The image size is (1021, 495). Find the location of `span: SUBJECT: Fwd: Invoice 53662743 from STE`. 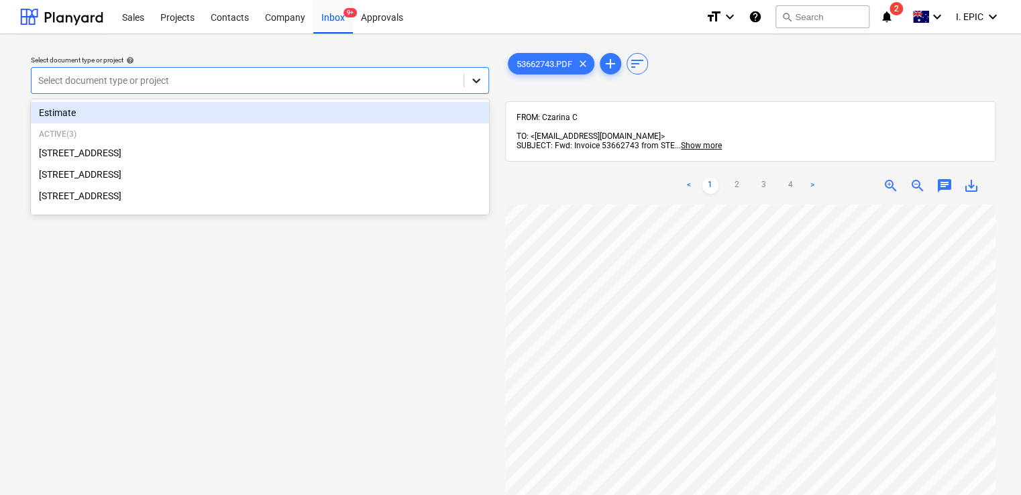

span: SUBJECT: Fwd: Invoice 53662743 from STE is located at coordinates (595, 146).